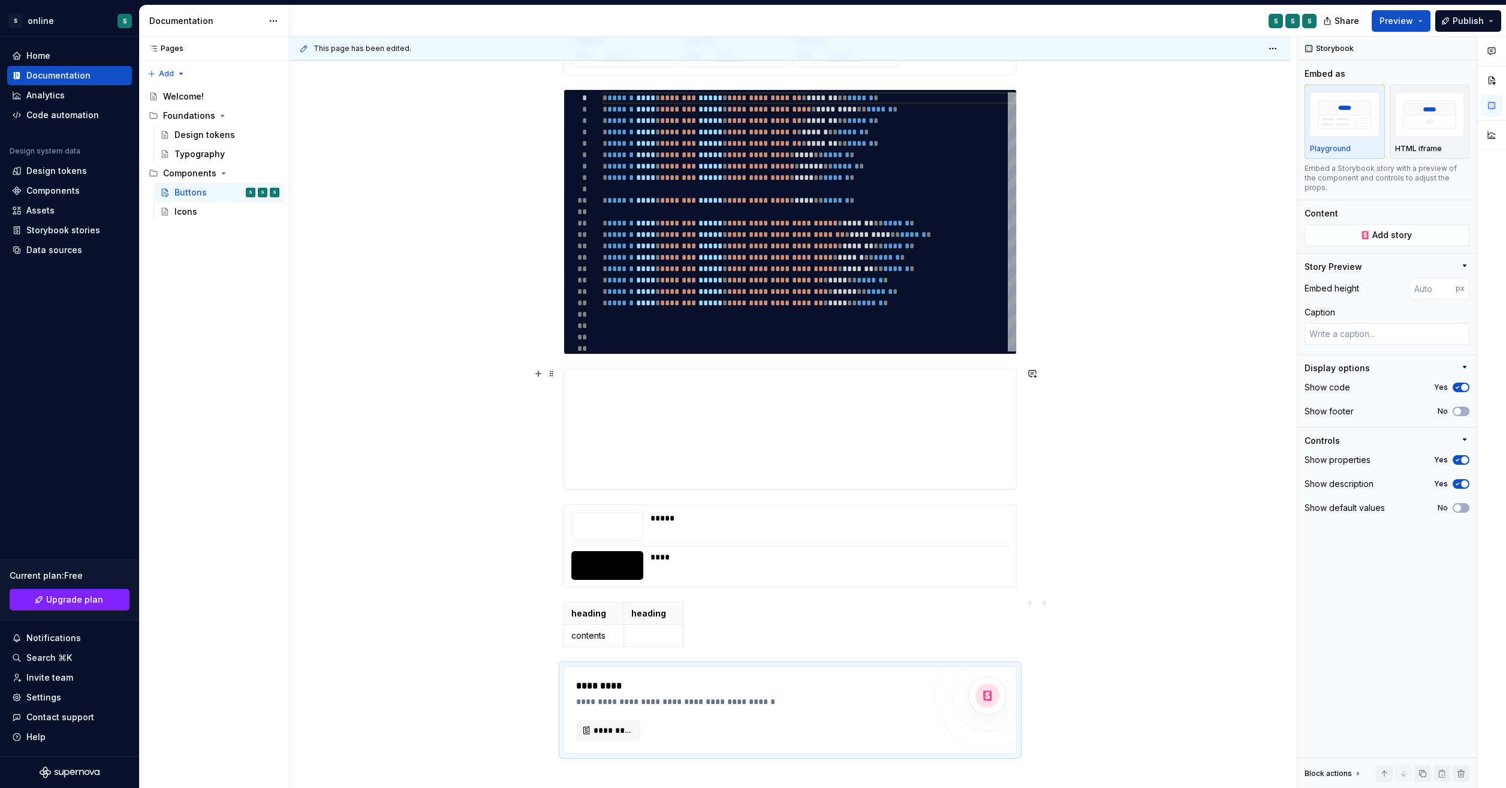 The height and width of the screenshot is (788, 1506). Describe the element at coordinates (191, 192) in the screenshot. I see `div: Buttons` at that location.